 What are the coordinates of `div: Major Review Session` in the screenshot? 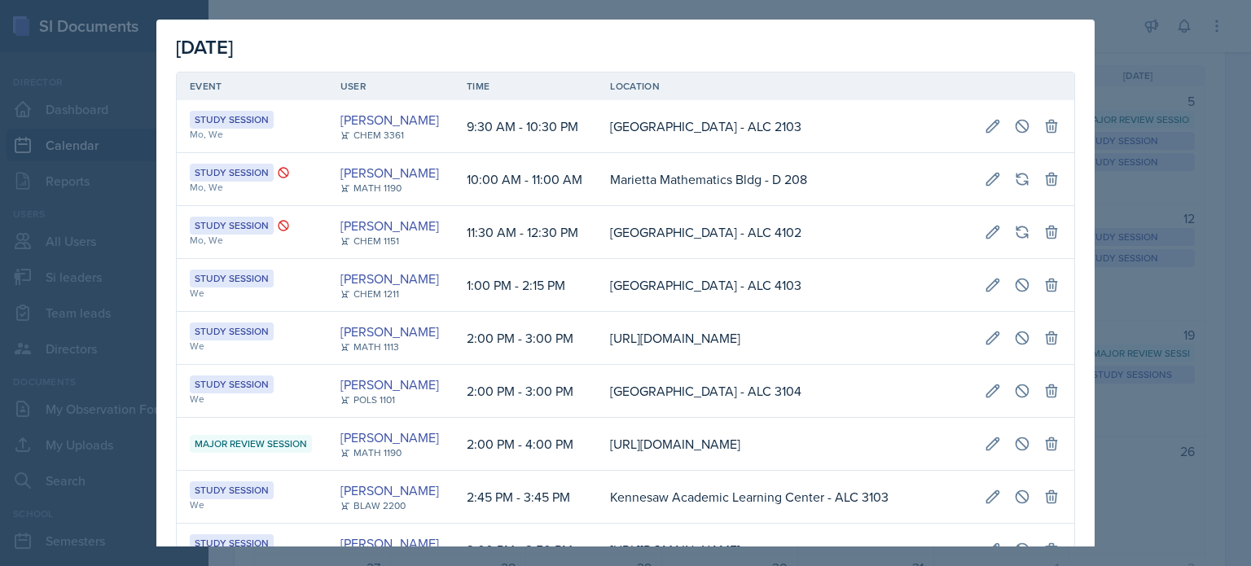 It's located at (251, 444).